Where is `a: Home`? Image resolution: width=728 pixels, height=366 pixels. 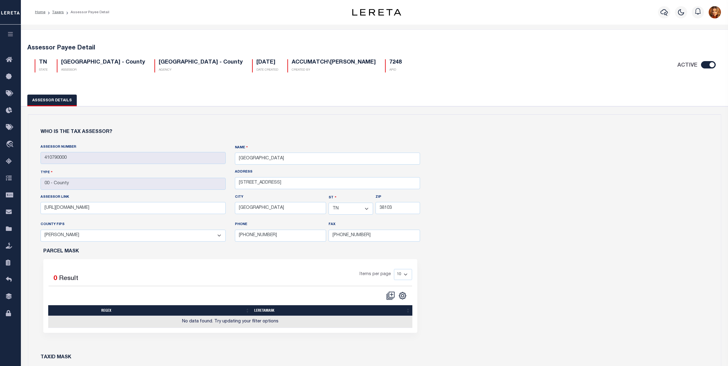
a: Home is located at coordinates (40, 12).